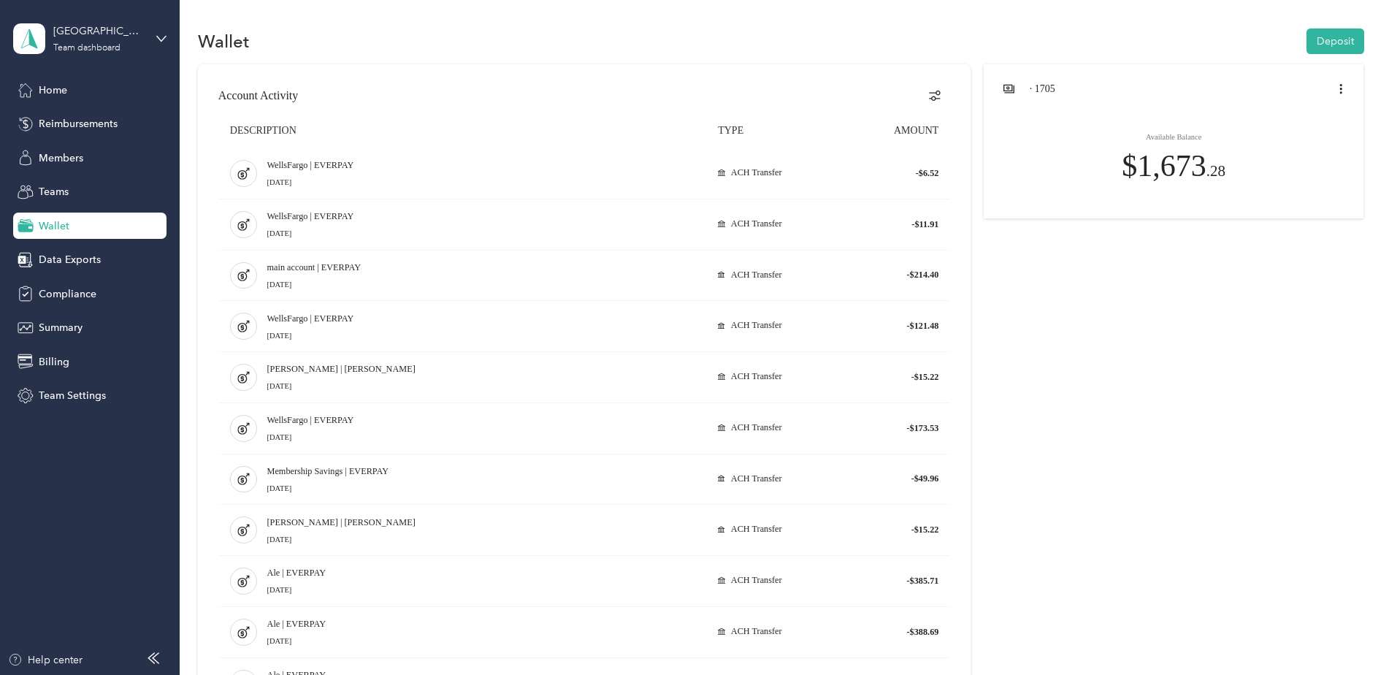 The image size is (1389, 675). What do you see at coordinates (78, 123) in the screenshot?
I see `span: Reimbursements` at bounding box center [78, 123].